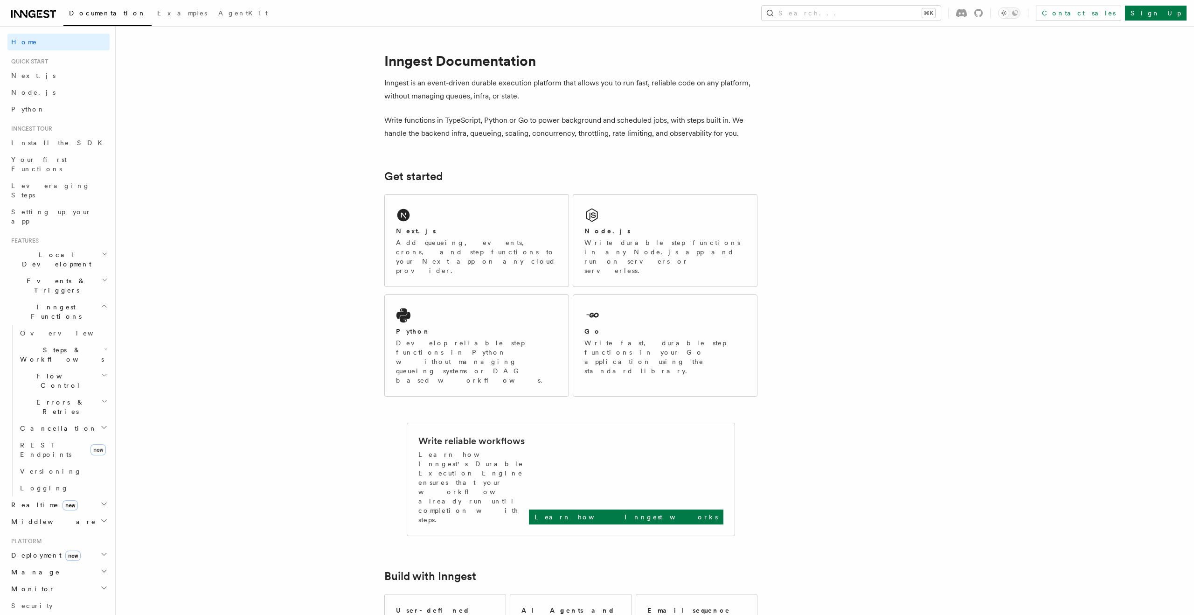 The image size is (1194, 615). What do you see at coordinates (52, 521) in the screenshot?
I see `span: Middleware` at bounding box center [52, 521].